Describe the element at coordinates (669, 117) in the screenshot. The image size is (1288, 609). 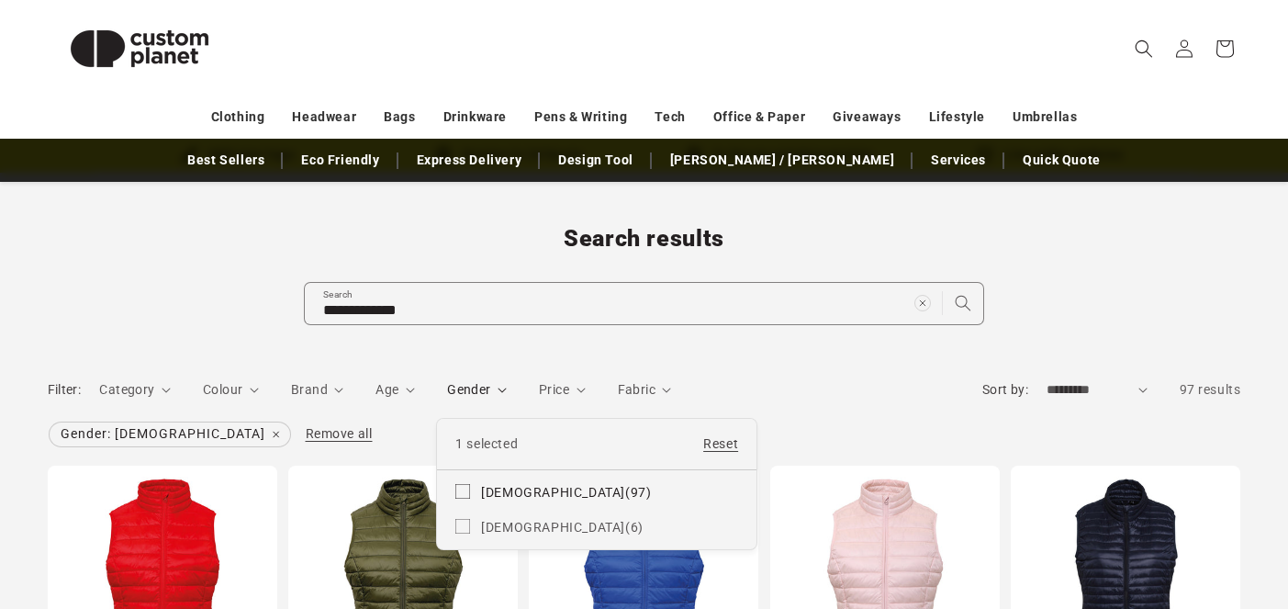
I see `a: Tech` at that location.